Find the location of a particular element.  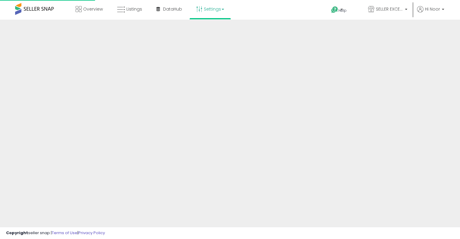

a: Terms of Use is located at coordinates (64, 233).